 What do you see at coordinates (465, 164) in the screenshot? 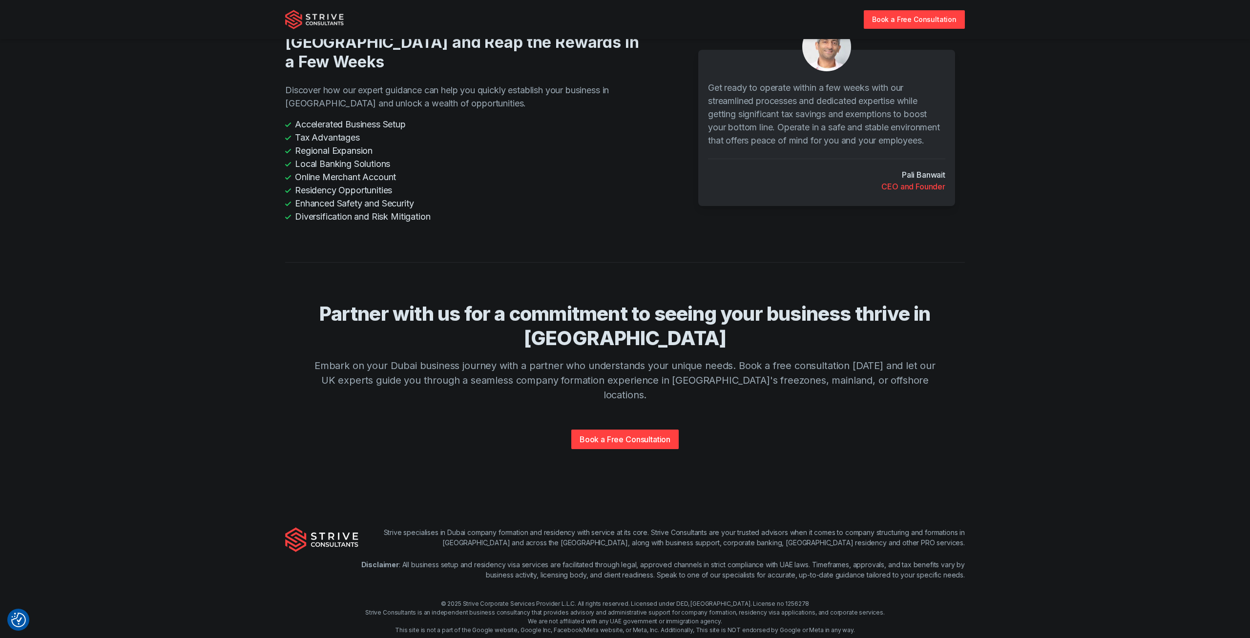
I see `li: Local Banking Solutions` at bounding box center [465, 164].